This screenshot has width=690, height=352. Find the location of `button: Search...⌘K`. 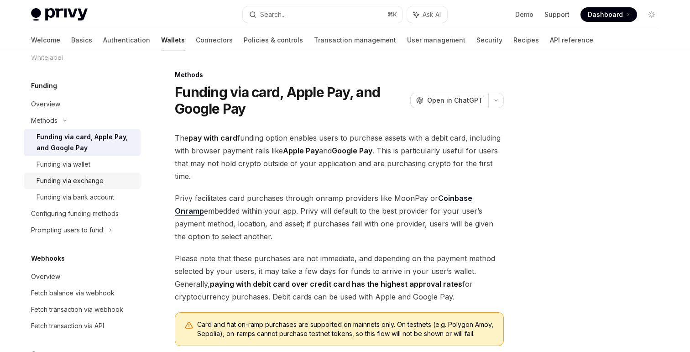

button: Search...⌘K is located at coordinates (323, 15).